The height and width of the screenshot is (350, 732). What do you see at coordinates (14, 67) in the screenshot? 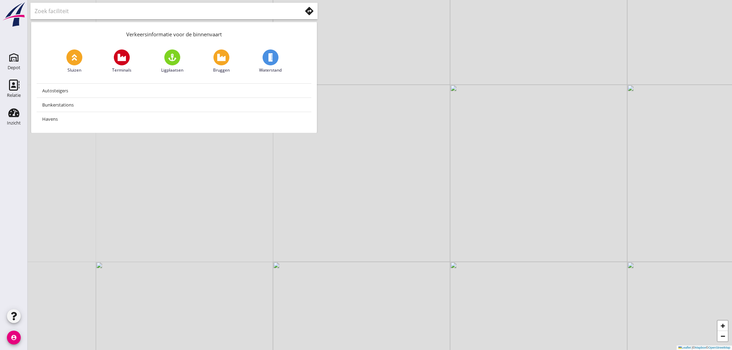
I see `div: Depot` at bounding box center [14, 67].